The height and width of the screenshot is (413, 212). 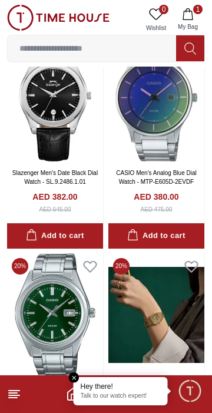 What do you see at coordinates (156, 19) in the screenshot?
I see `a: 0Wishlist` at bounding box center [156, 19].